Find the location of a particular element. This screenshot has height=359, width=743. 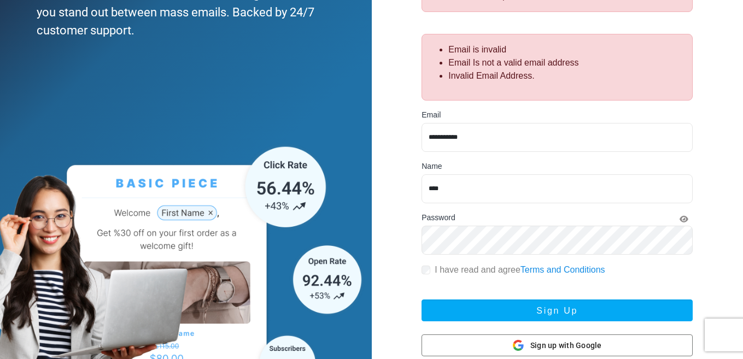

label: I have read and agree is located at coordinates (519, 270).